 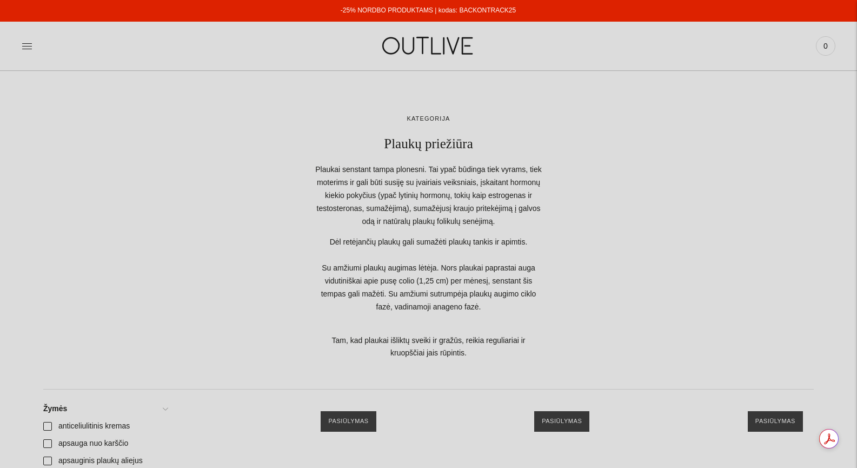 What do you see at coordinates (429, 45) in the screenshot?
I see `img: OUTLIVE` at bounding box center [429, 45].